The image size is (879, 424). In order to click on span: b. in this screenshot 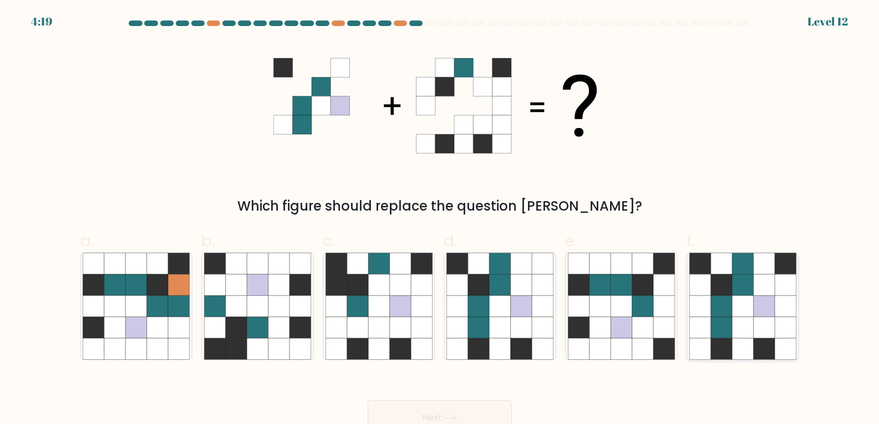, I will do `click(208, 241)`.